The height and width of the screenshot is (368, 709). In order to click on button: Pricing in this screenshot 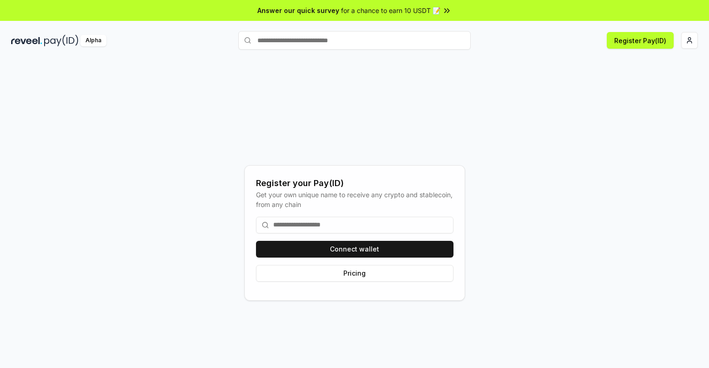, I will do `click(354, 274)`.